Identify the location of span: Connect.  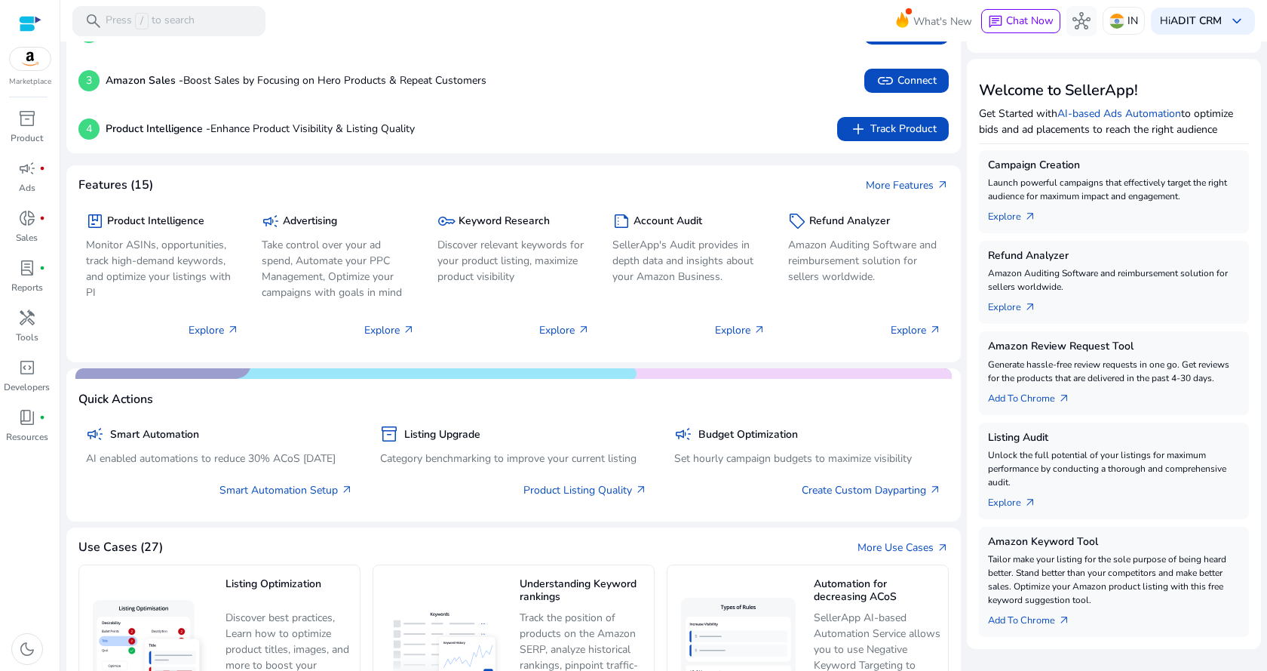
(907, 81).